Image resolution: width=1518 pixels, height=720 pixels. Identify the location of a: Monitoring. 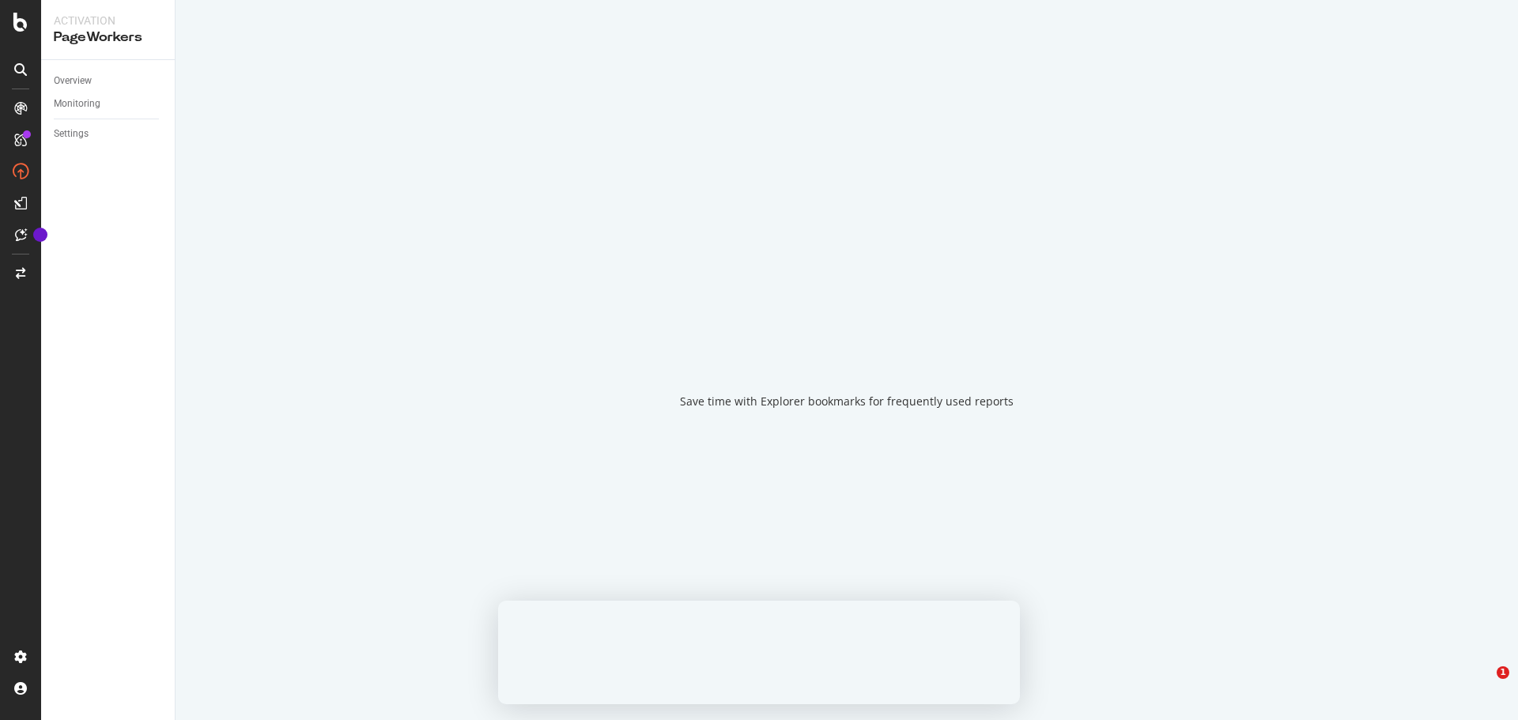
(108, 104).